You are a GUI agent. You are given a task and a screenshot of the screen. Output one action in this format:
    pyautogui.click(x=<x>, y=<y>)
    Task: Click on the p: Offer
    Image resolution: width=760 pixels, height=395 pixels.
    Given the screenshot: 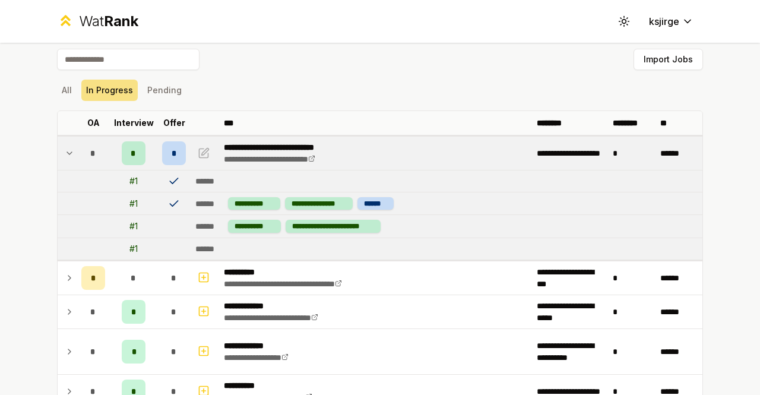 What is the action you would take?
    pyautogui.click(x=174, y=123)
    